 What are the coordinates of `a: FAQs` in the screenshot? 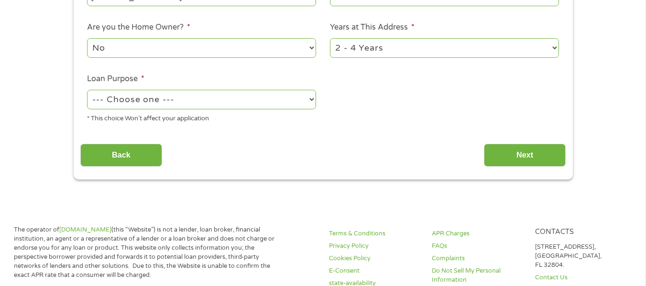 It's located at (477, 246).